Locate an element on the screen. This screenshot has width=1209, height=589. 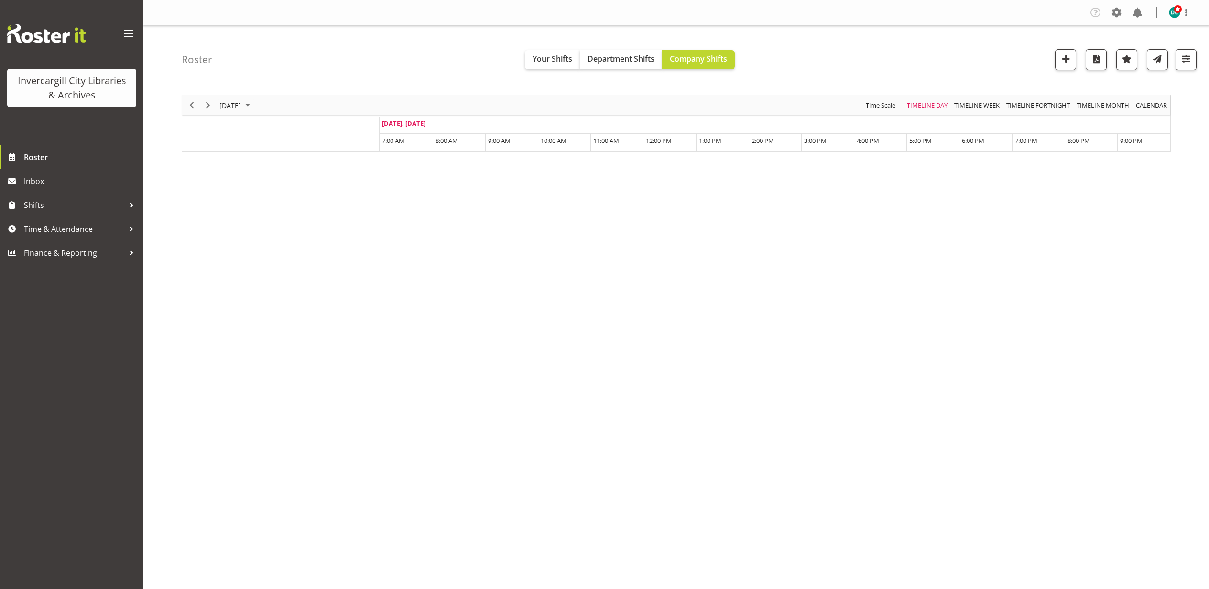
span: 2:00 PM is located at coordinates (763, 141).